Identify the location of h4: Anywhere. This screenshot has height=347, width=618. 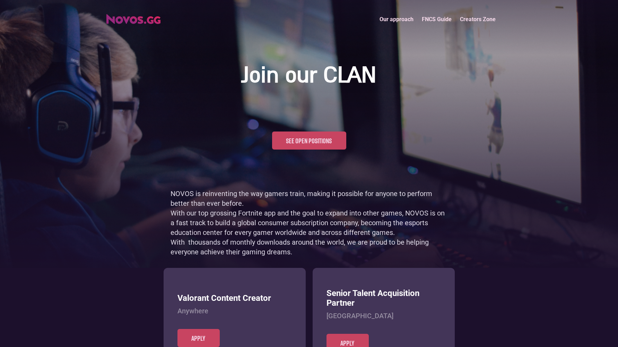
(235, 311).